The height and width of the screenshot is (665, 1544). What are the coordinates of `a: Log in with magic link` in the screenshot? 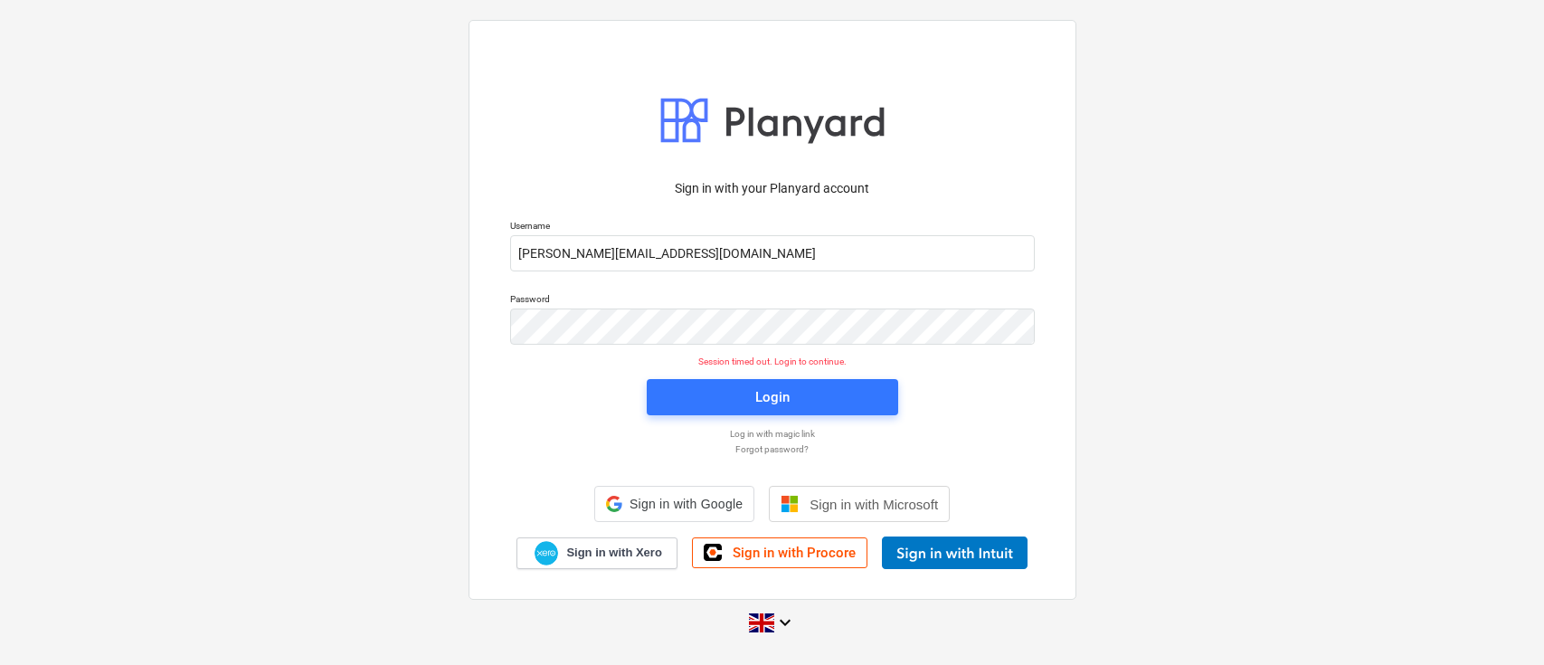 It's located at (772, 433).